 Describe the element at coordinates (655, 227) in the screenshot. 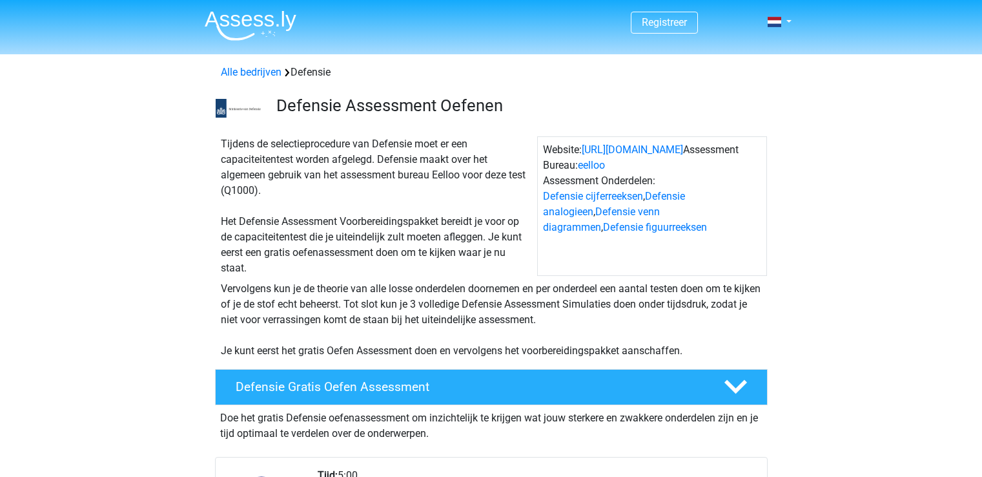

I see `a: Defensie figuurreeksen` at that location.